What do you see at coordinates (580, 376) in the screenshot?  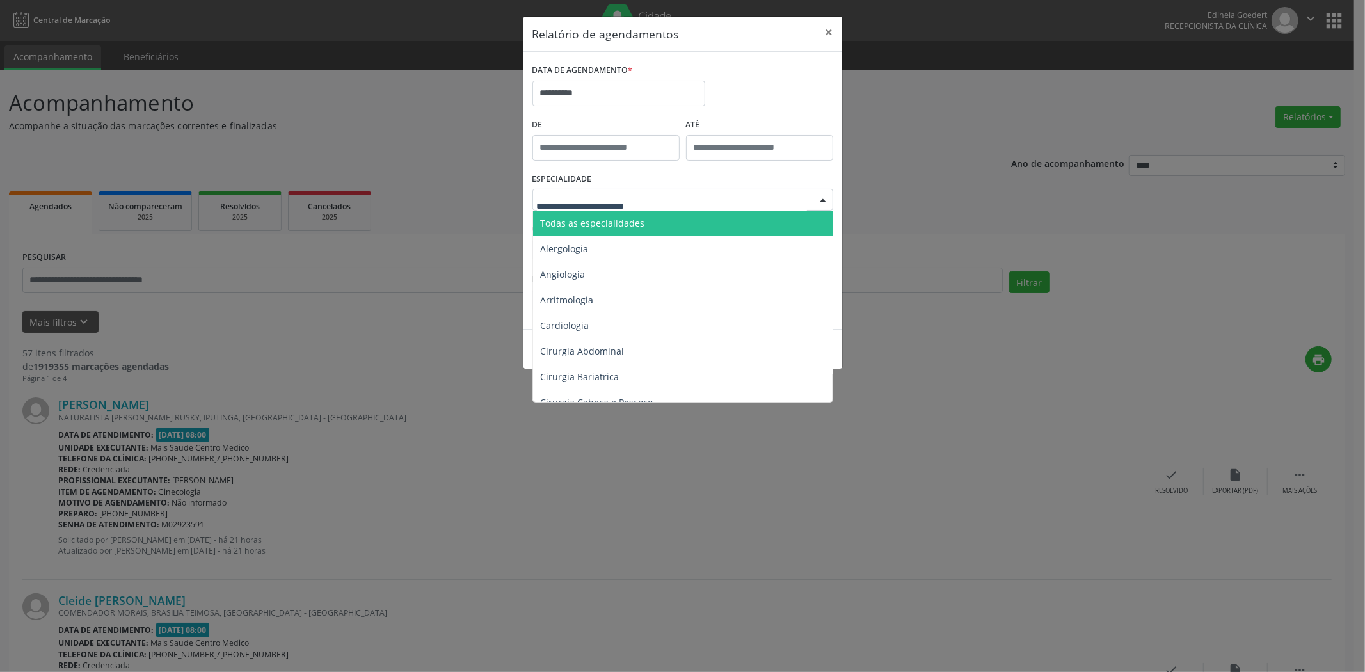 I see `span: Cirurgia Bariatrica` at bounding box center [580, 376].